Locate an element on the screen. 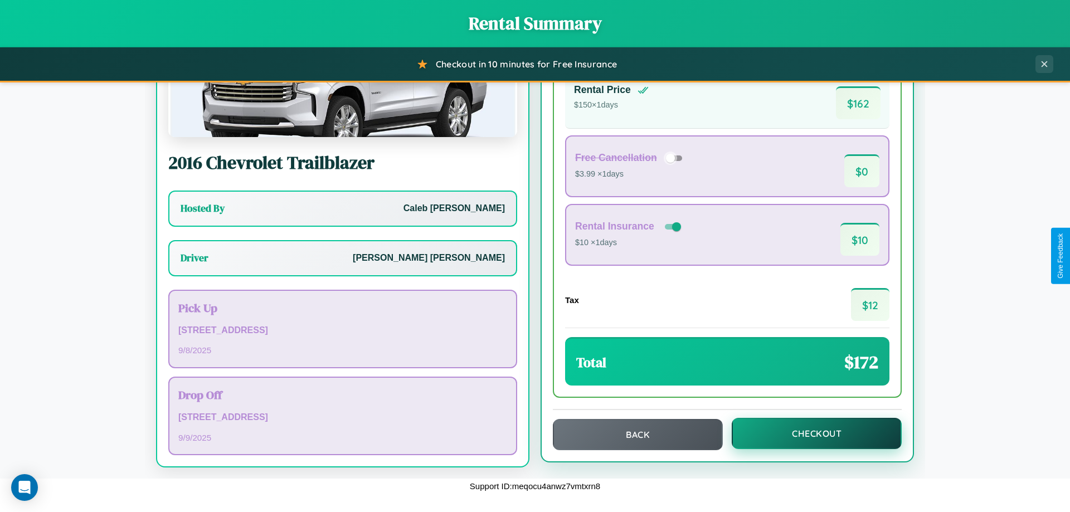 This screenshot has width=1070, height=512. h2: 2016 Chevrolet Trailblazer is located at coordinates (343, 163).